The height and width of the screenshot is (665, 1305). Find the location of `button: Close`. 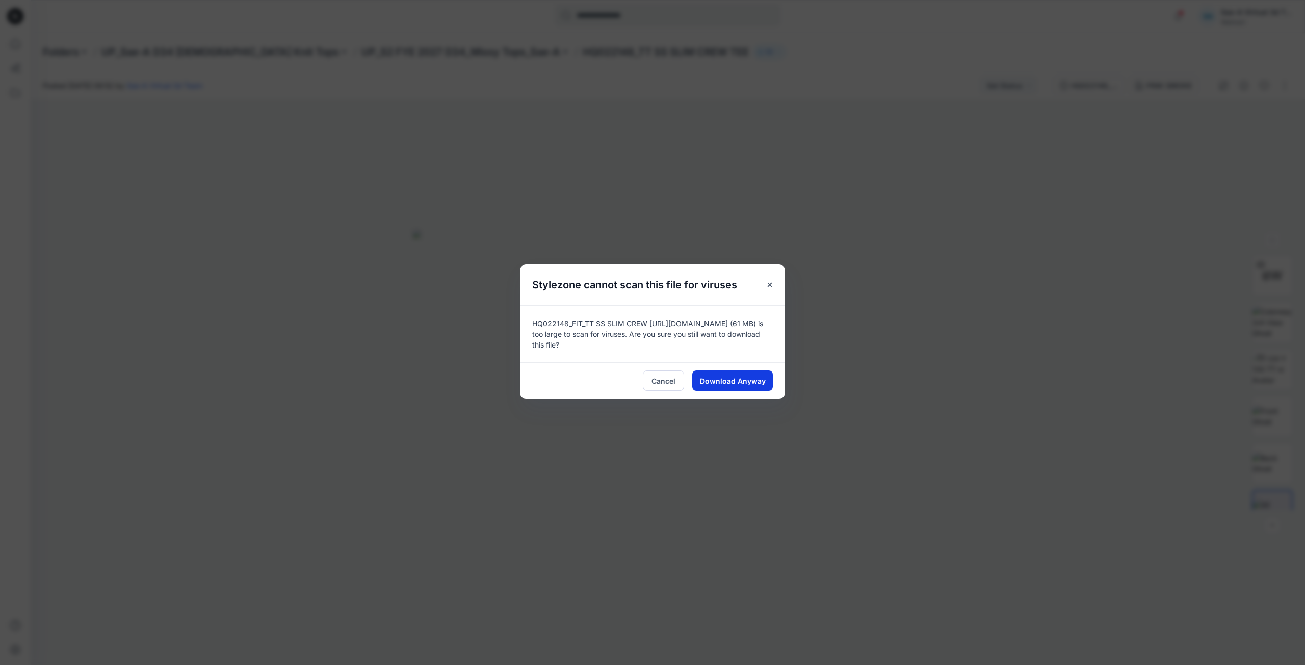

button: Close is located at coordinates (770, 285).